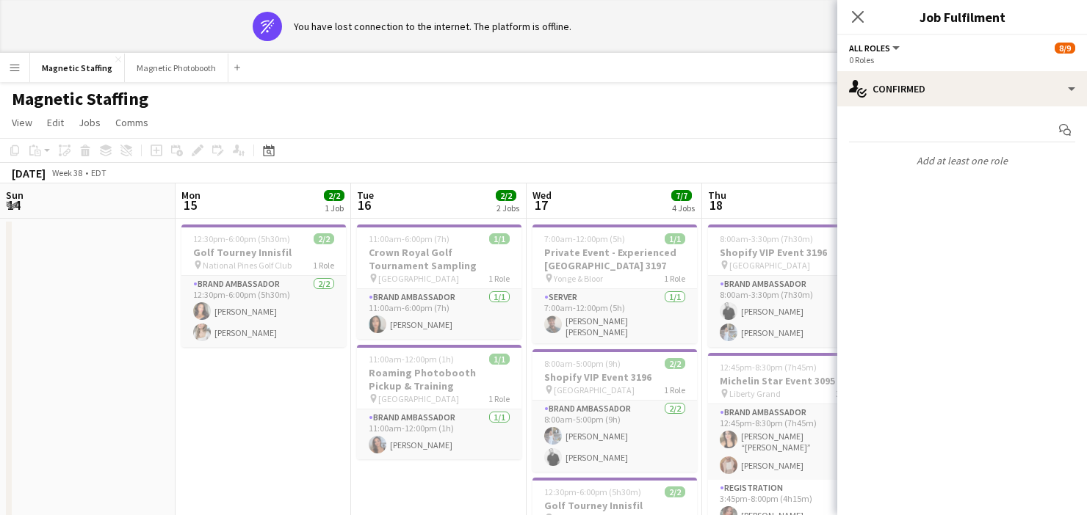 This screenshot has height=515, width=1087. What do you see at coordinates (582, 363) in the screenshot?
I see `span: 8:00am-5:00pm (9h)` at bounding box center [582, 363].